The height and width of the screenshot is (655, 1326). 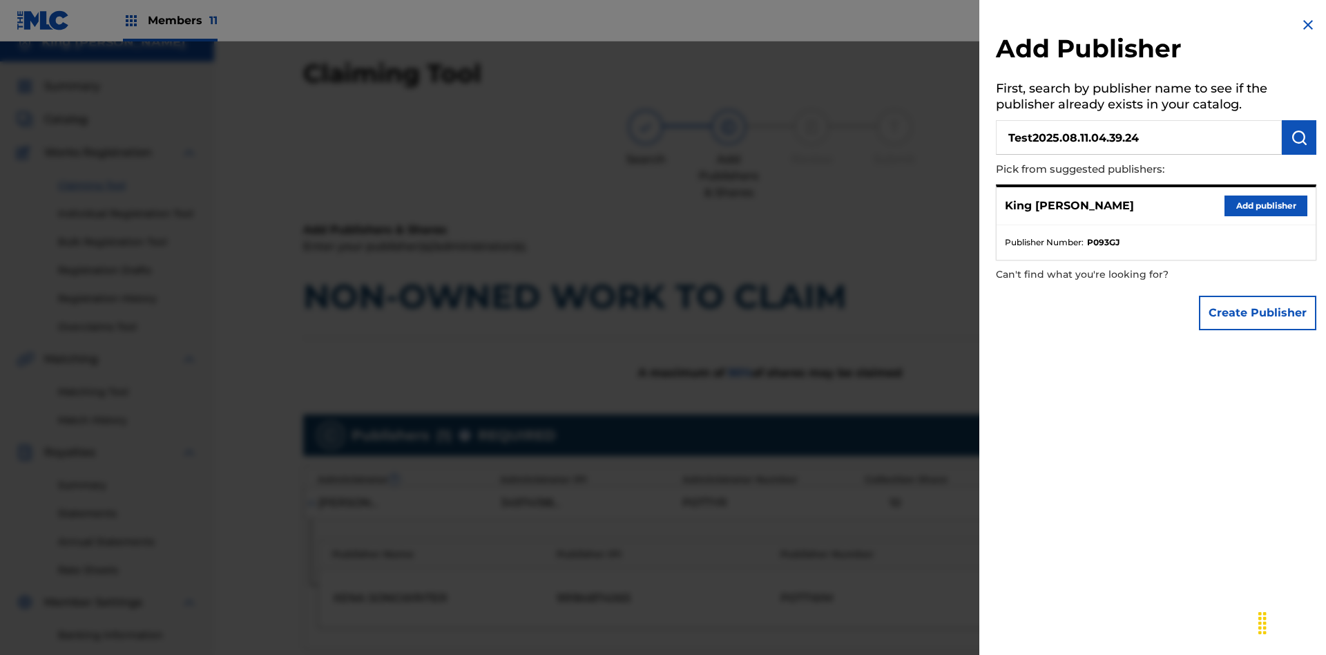 What do you see at coordinates (182, 20) in the screenshot?
I see `span: Members` at bounding box center [182, 20].